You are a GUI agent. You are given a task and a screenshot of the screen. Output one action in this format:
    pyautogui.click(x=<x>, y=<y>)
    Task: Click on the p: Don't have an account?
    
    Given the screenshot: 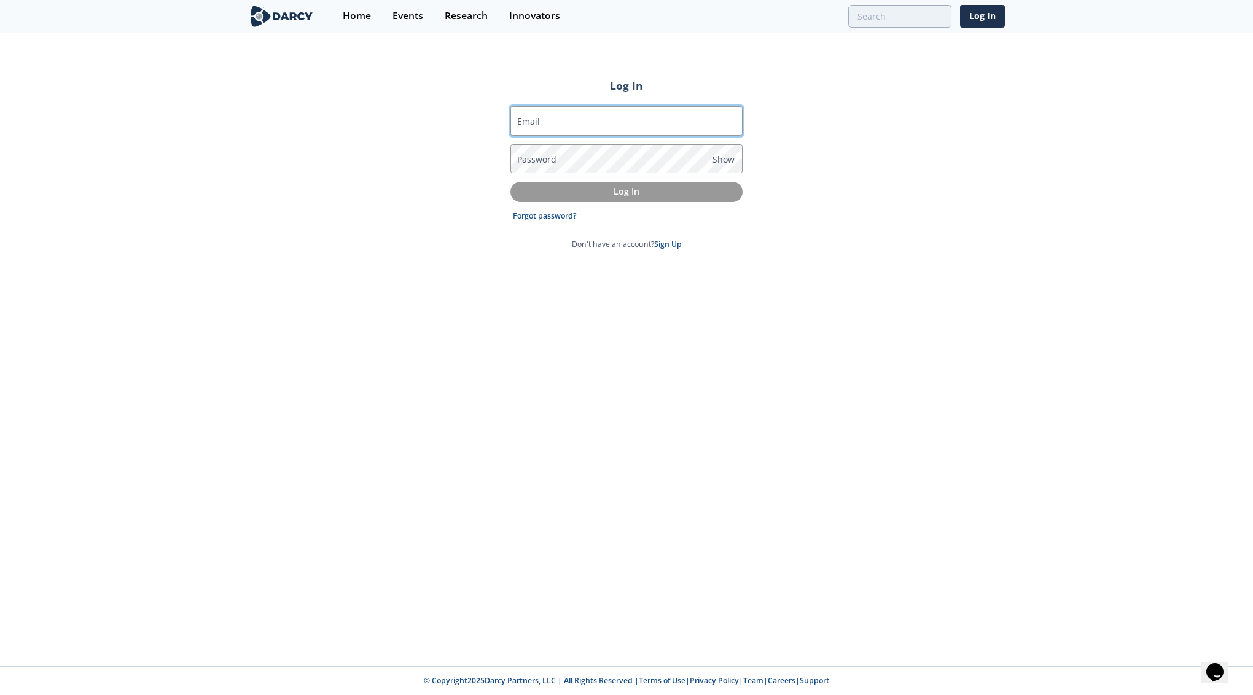 What is the action you would take?
    pyautogui.click(x=626, y=244)
    